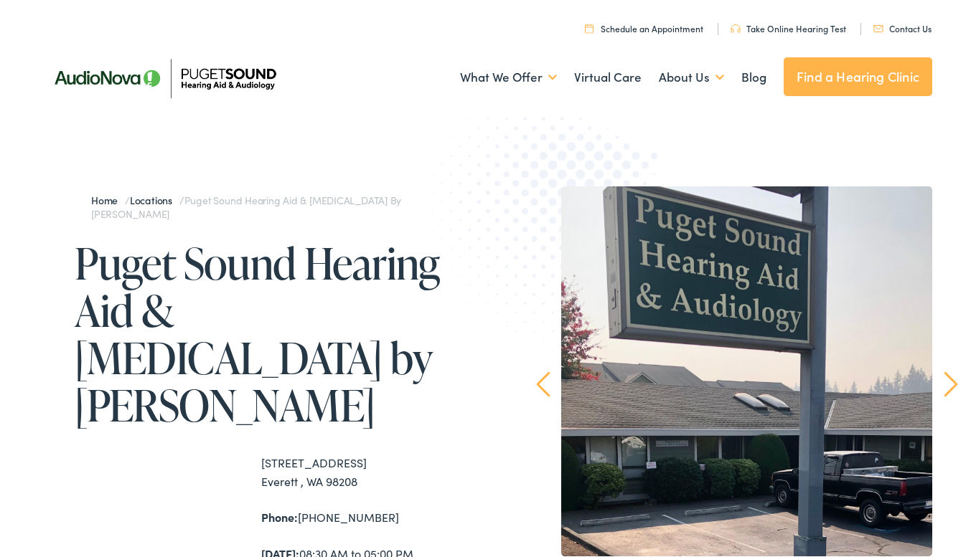 The width and height of the screenshot is (971, 557). Describe the element at coordinates (279, 517) in the screenshot. I see `strong: Phone:` at that location.